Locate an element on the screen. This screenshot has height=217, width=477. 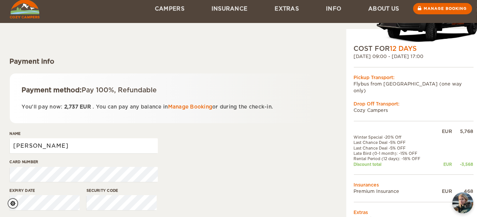
div: -3,568 is located at coordinates (463, 165).